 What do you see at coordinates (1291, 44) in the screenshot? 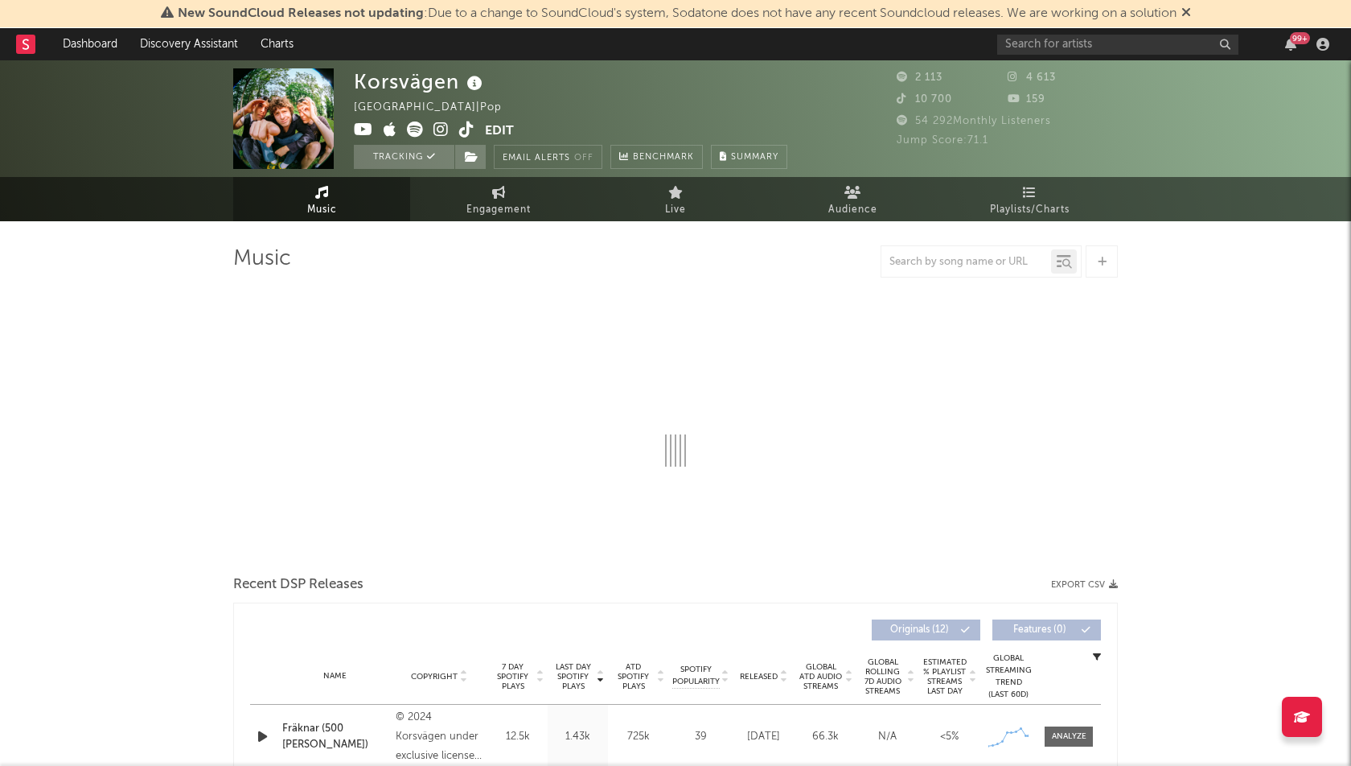
I see `button: 99+` at bounding box center [1291, 44].